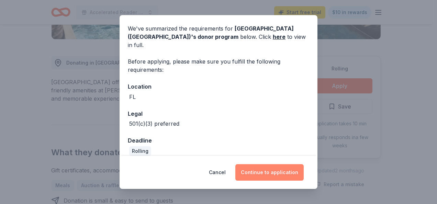 The width and height of the screenshot is (437, 204). Describe the element at coordinates (218, 37) in the screenshot. I see `div: We've summarized the requirements for below. Click to view in full.` at that location.